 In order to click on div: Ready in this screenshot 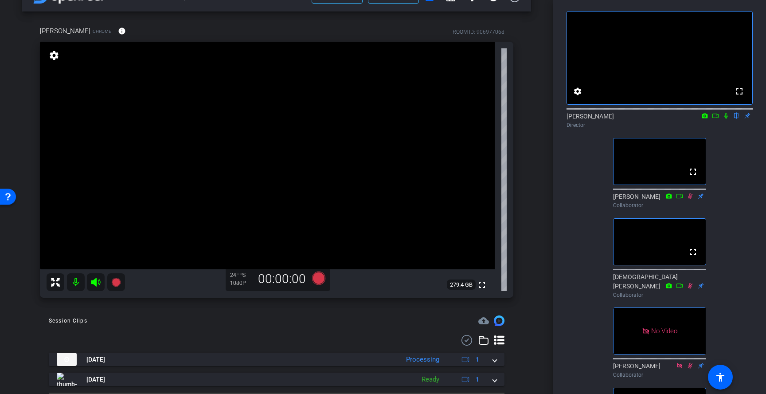, I will do `click(430, 379)`.